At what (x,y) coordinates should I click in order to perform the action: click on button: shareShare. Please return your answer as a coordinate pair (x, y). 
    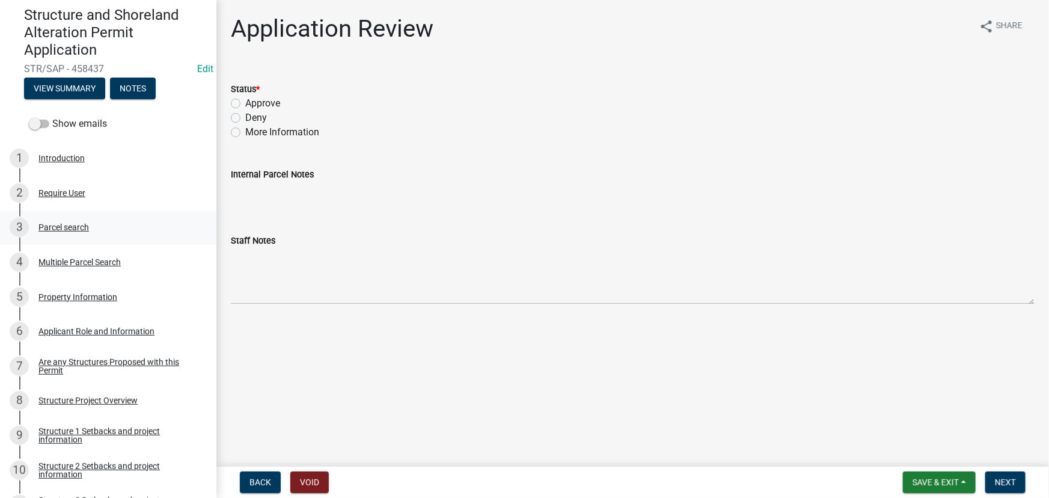
    Looking at the image, I should click on (1001, 26).